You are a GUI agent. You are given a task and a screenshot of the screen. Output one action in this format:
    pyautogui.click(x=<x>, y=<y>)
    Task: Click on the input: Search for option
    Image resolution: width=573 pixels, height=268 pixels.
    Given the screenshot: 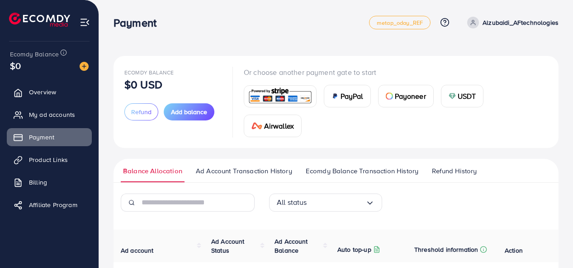 What is the action you would take?
    pyautogui.click(x=336, y=202)
    